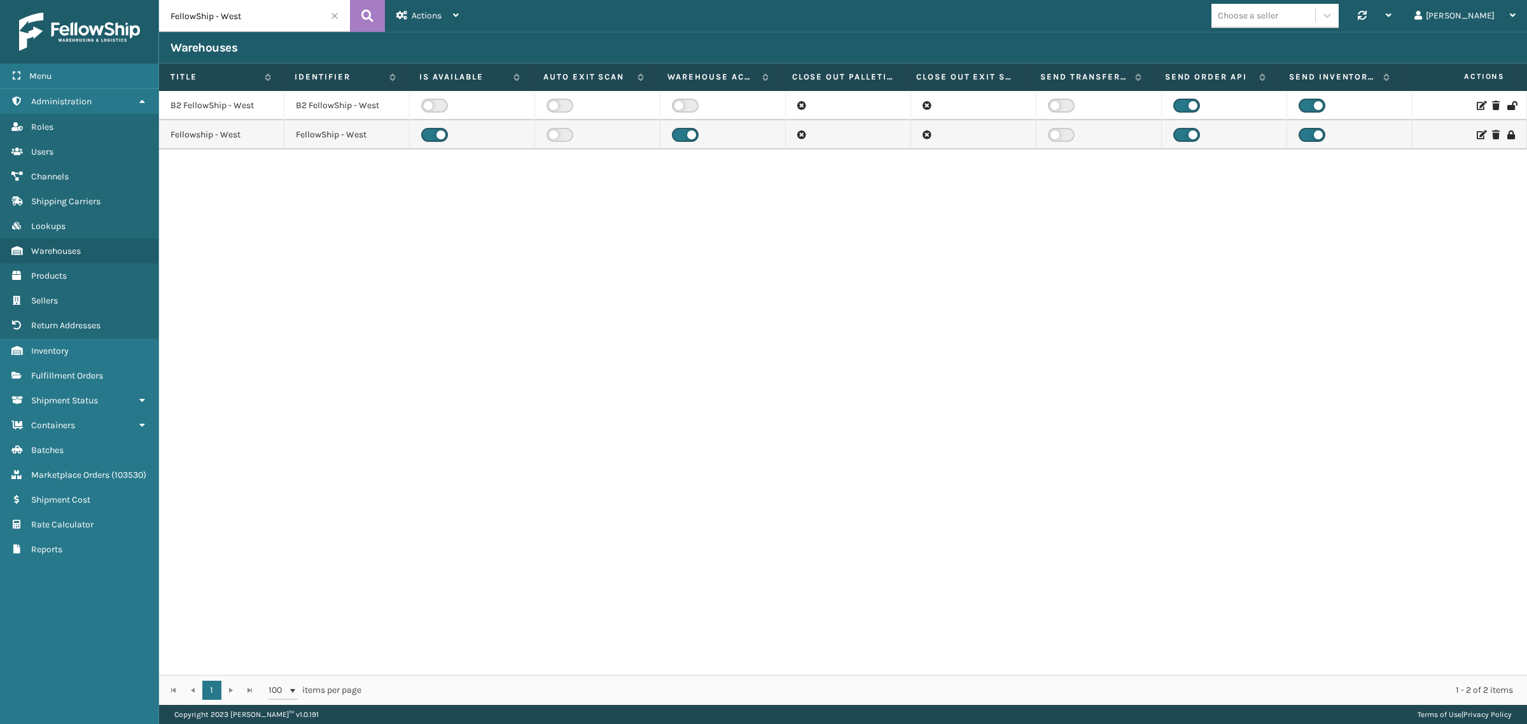  What do you see at coordinates (1333, 77) in the screenshot?
I see `label: Send Inventory API` at bounding box center [1333, 77].